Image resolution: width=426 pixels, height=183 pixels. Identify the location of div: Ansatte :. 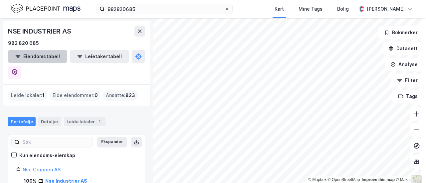
(121, 96).